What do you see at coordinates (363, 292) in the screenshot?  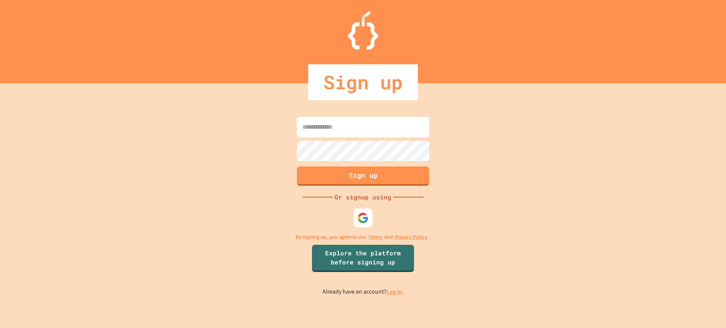 I see `p: Already have an account?` at bounding box center [363, 292].